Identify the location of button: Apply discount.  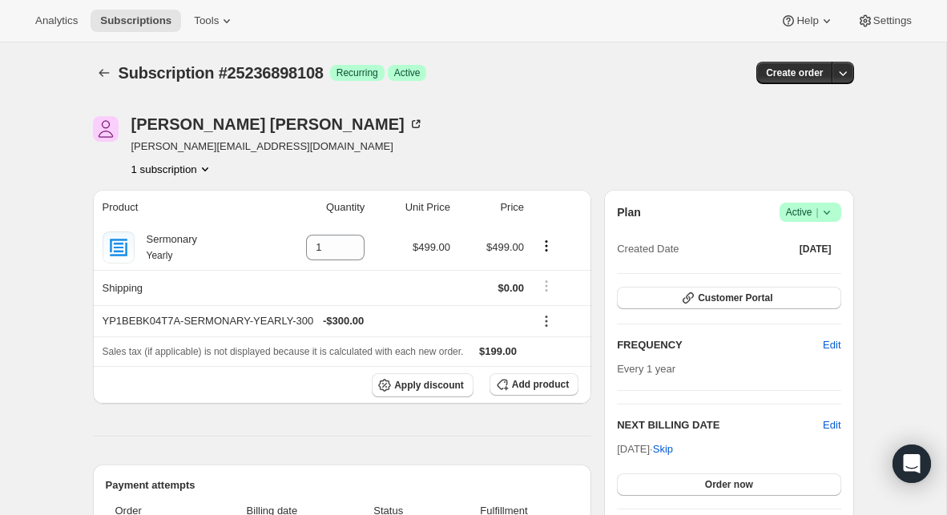
(422, 386).